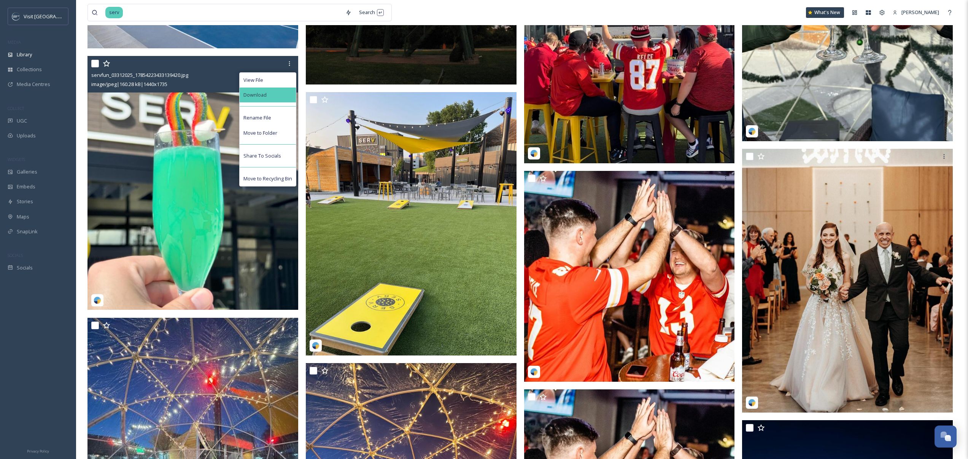 The image size is (968, 459). Describe the element at coordinates (946, 436) in the screenshot. I see `button: Open Chat` at that location.